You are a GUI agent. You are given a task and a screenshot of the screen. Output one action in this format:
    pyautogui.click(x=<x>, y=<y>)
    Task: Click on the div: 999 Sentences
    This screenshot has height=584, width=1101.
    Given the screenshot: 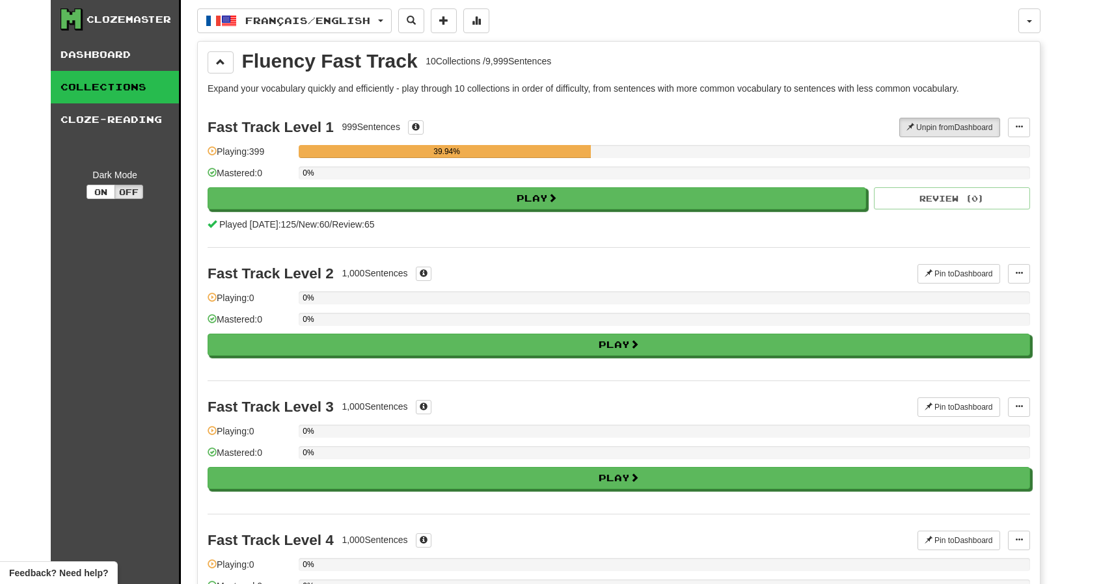 What is the action you would take?
    pyautogui.click(x=371, y=127)
    